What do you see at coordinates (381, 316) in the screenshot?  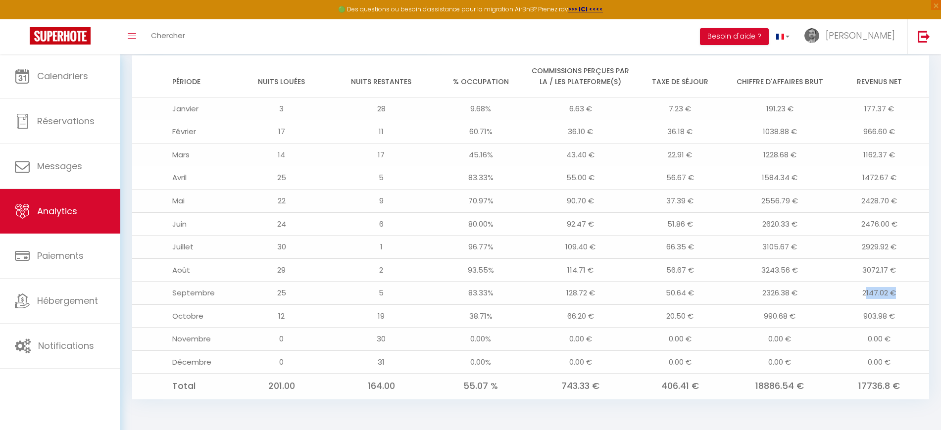 I see `td: 19` at bounding box center [381, 316].